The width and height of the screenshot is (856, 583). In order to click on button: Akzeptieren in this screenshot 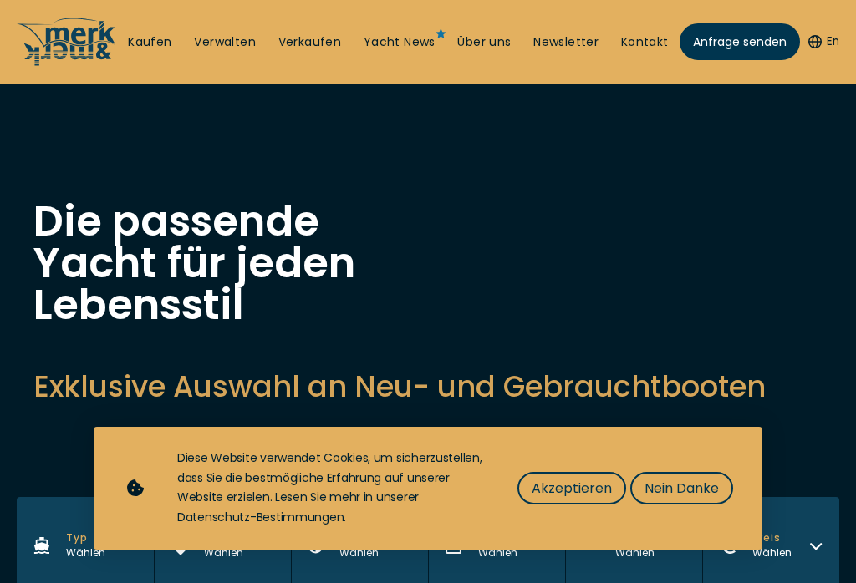, I will do `click(572, 488)`.